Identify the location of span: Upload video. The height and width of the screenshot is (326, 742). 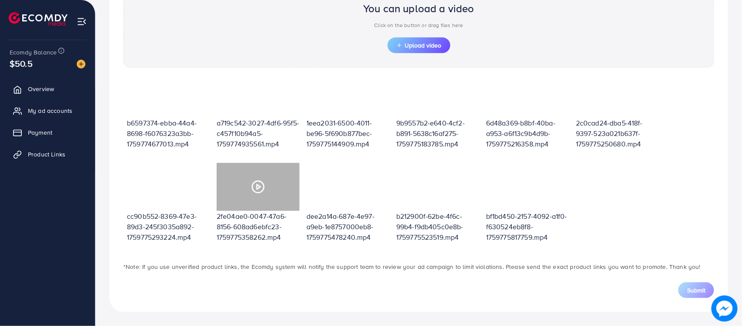
(419, 45).